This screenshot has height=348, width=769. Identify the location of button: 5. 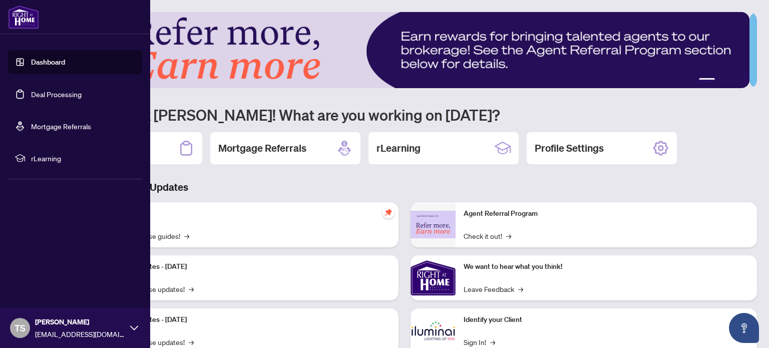
(745, 80).